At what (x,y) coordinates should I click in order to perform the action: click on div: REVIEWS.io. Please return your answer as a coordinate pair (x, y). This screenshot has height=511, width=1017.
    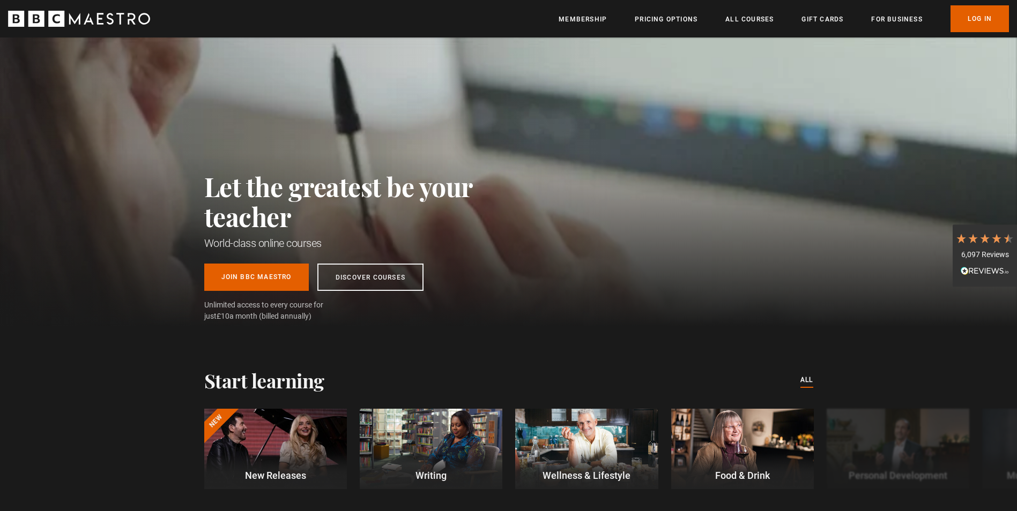
    Looking at the image, I should click on (985, 271).